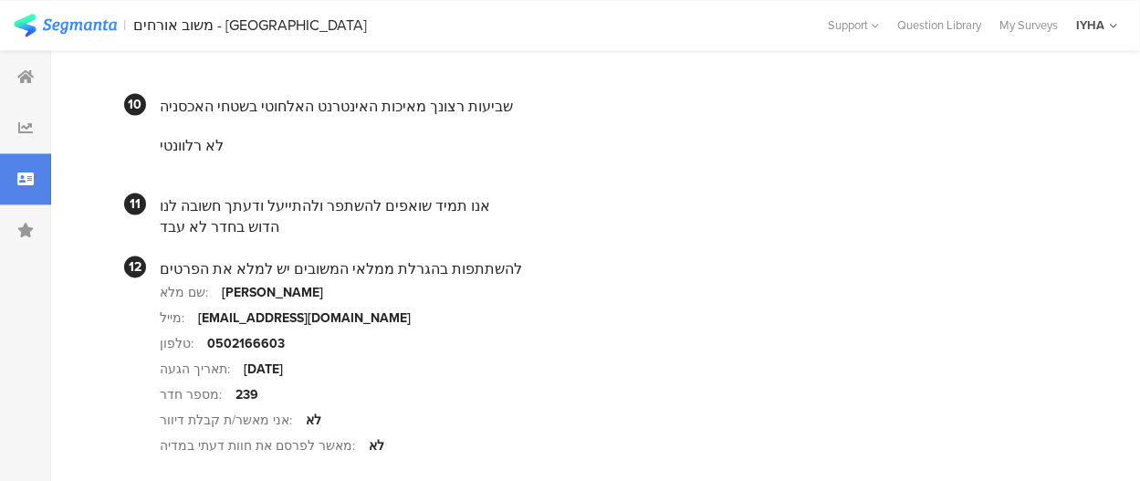 The image size is (1140, 481). I want to click on a: Question Library, so click(939, 25).